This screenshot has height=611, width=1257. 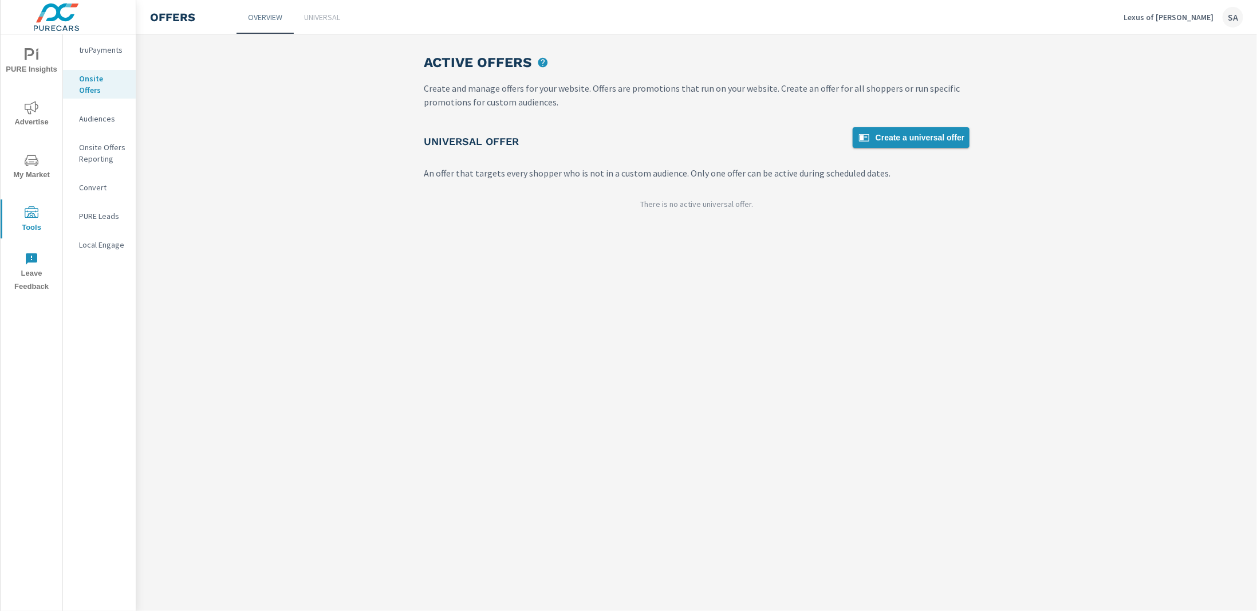 What do you see at coordinates (103, 119) in the screenshot?
I see `p: Audiences` at bounding box center [103, 119].